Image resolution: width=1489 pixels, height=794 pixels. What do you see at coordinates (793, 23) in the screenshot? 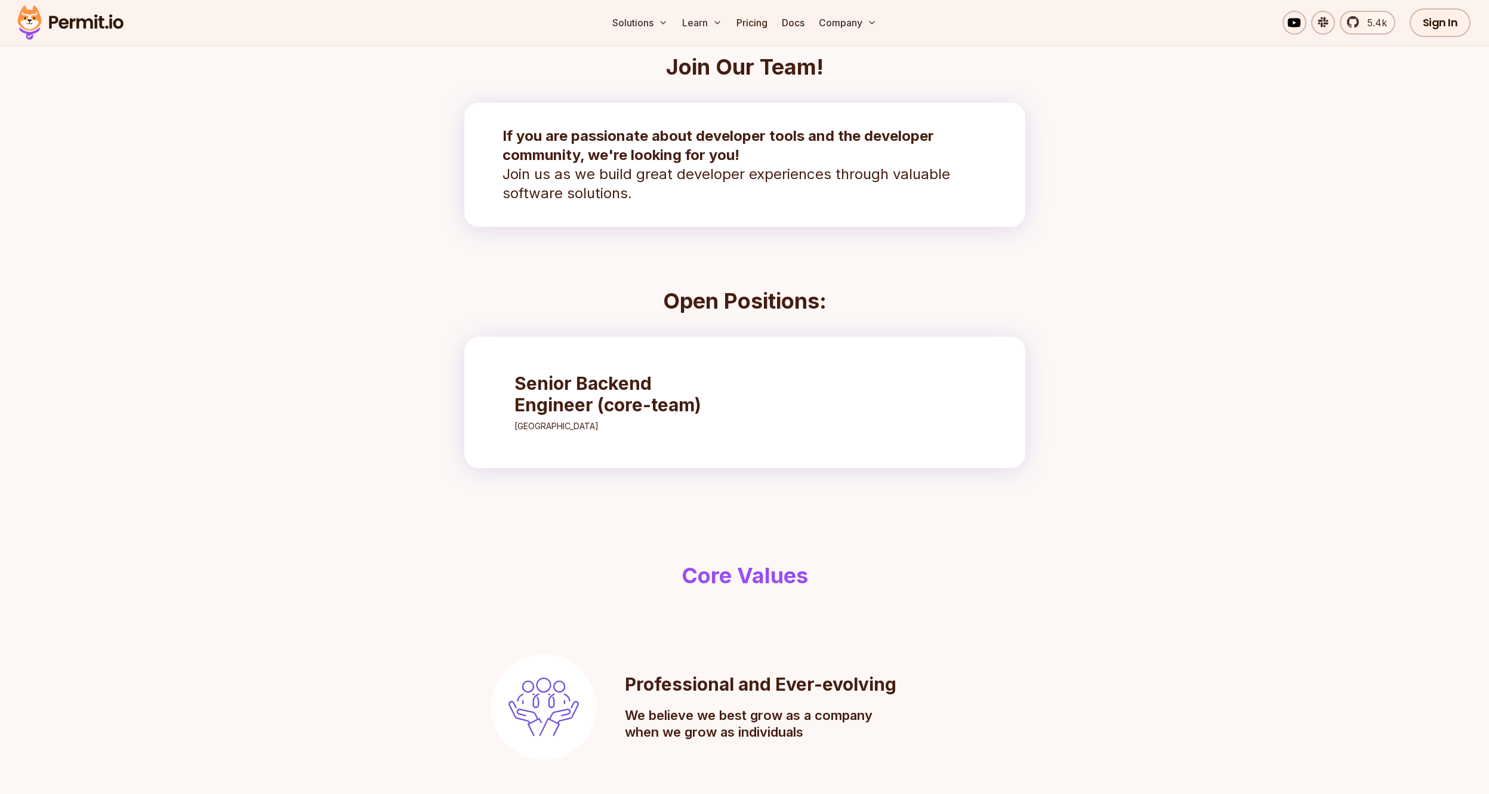
I see `a: Docs` at bounding box center [793, 23].